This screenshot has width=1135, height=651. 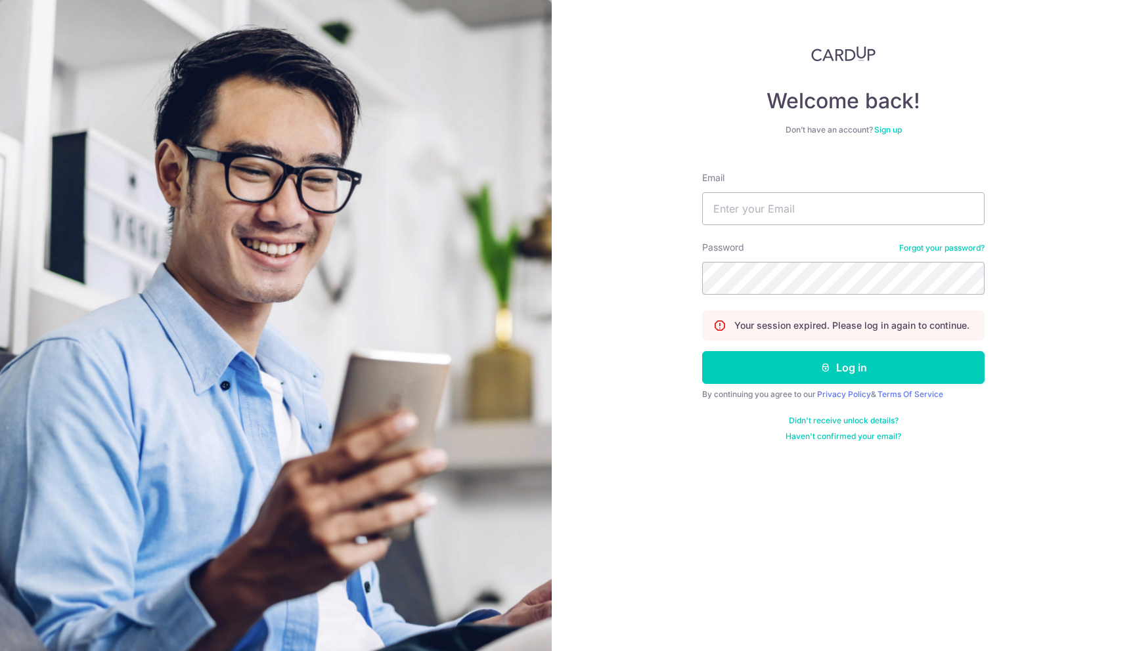 I want to click on img: CardUp Logo, so click(x=843, y=54).